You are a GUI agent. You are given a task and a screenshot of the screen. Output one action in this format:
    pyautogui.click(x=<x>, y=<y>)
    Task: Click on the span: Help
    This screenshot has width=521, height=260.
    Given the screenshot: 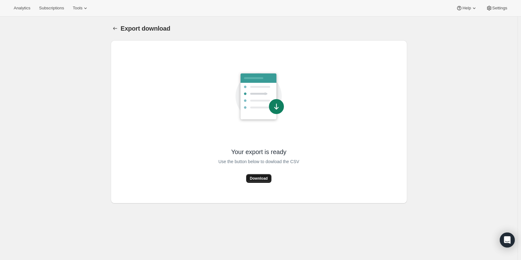 What is the action you would take?
    pyautogui.click(x=467, y=8)
    